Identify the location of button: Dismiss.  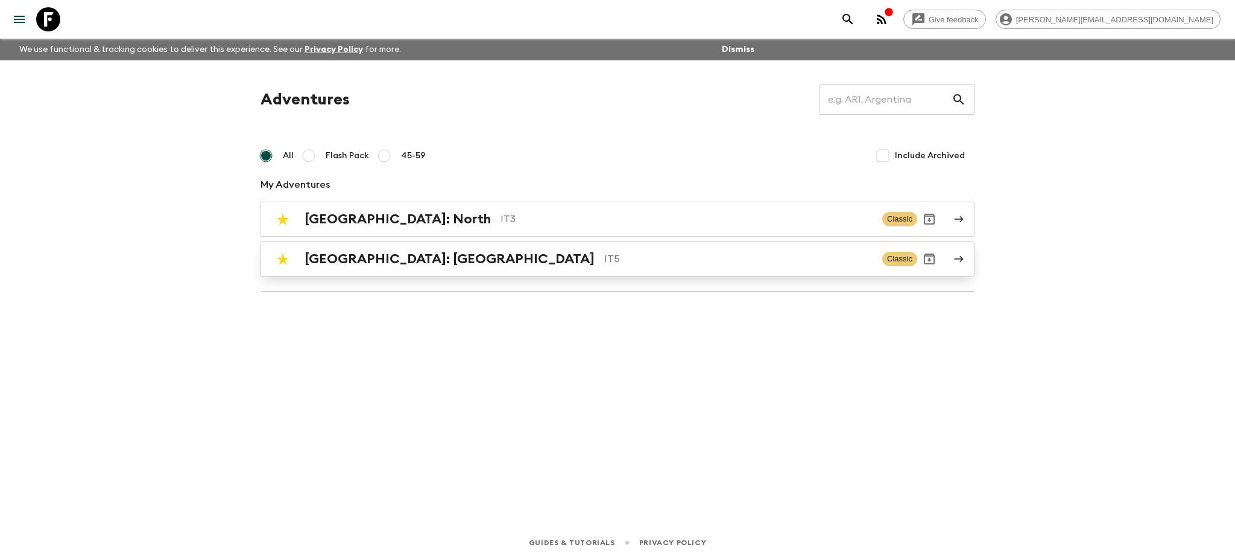
(738, 49).